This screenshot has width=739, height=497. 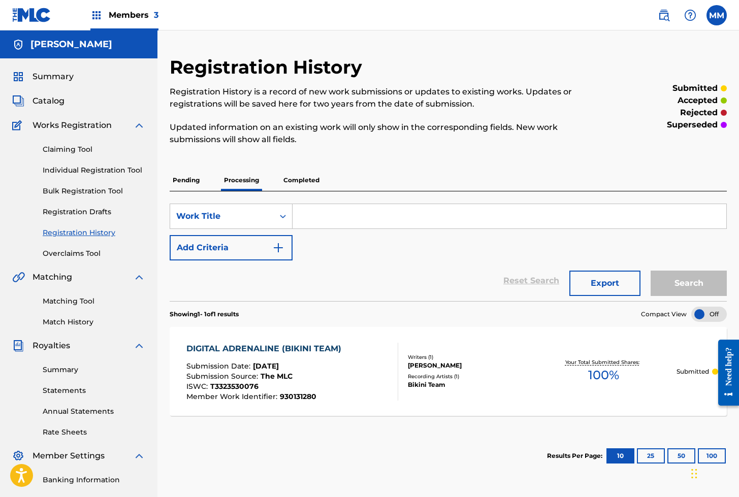 I want to click on h5: Mauricio Morales, so click(x=71, y=44).